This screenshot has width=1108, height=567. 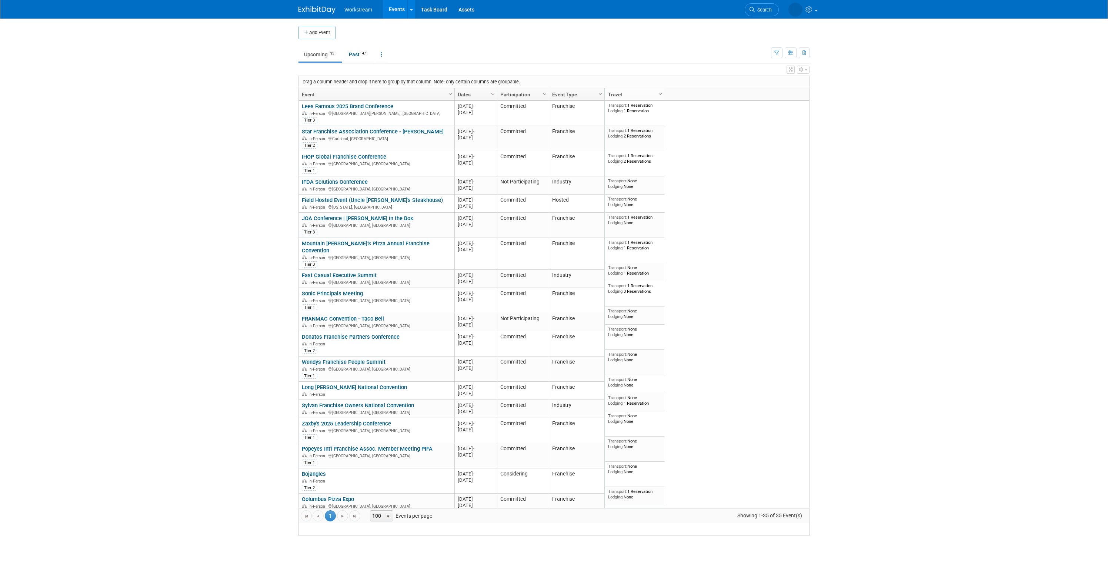 What do you see at coordinates (523, 481) in the screenshot?
I see `td: Considering` at bounding box center [523, 481].